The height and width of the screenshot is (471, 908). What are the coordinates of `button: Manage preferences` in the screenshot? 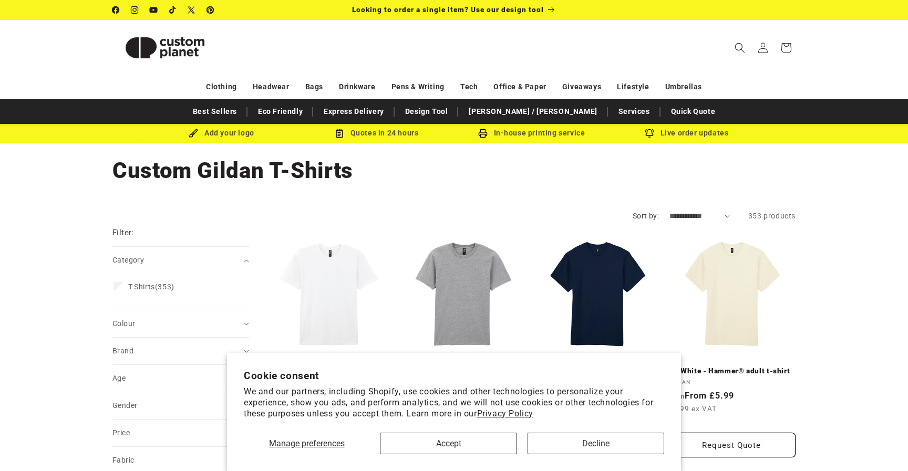 It's located at (306, 443).